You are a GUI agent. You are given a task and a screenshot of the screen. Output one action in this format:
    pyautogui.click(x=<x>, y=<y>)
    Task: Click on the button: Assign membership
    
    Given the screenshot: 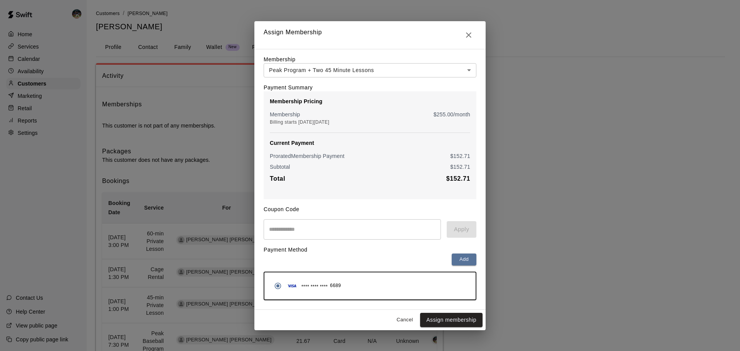 What is the action you would take?
    pyautogui.click(x=451, y=320)
    